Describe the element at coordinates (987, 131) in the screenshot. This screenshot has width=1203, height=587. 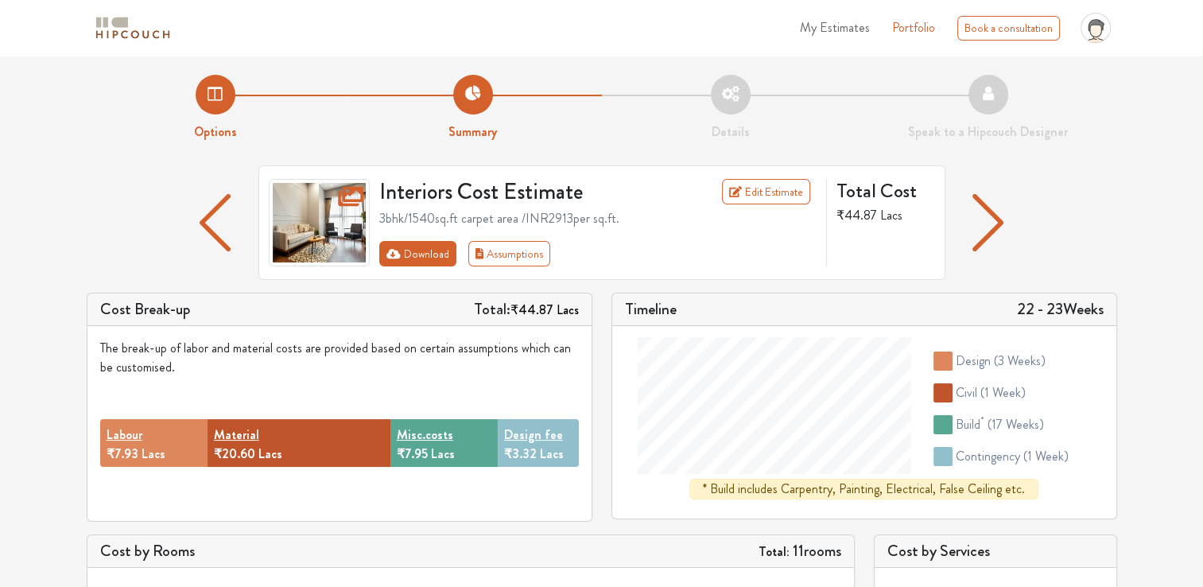
I see `strong: Speak to a Hipcouch Designer` at that location.